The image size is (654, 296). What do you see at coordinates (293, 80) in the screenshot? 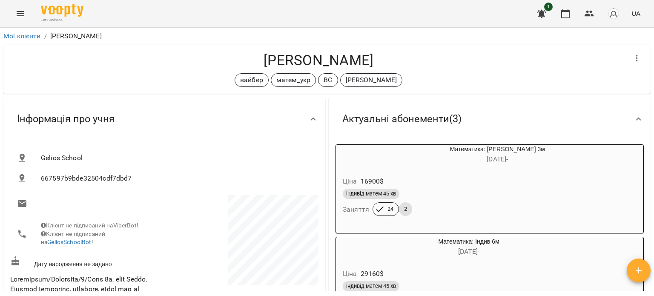
I see `div: матем_укр` at bounding box center [293, 80].